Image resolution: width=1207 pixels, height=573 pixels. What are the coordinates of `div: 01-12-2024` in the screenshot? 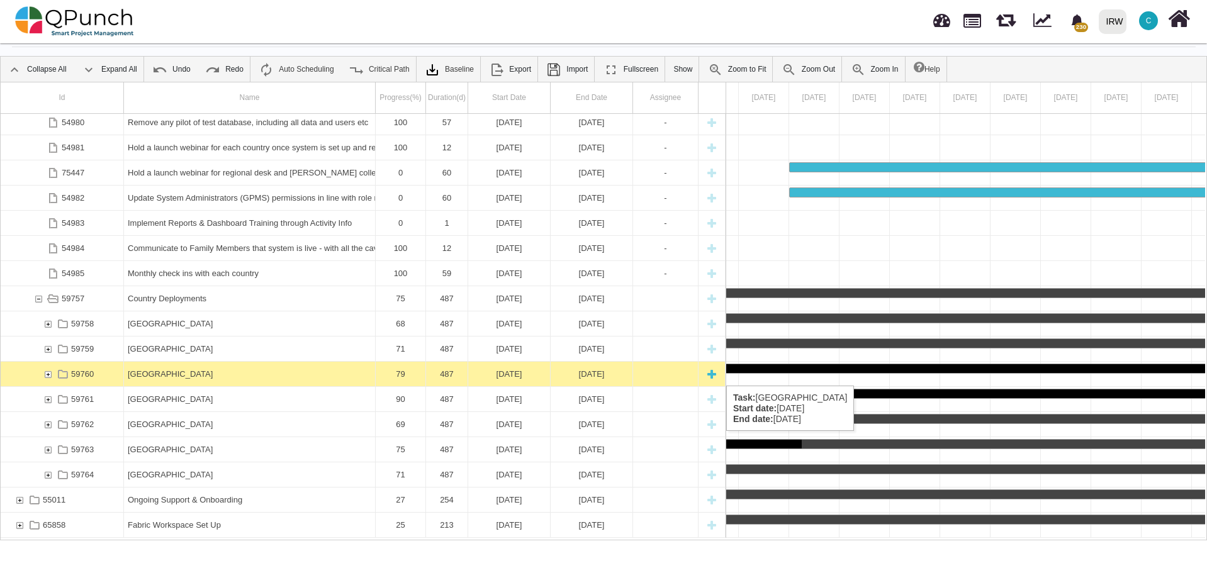 It's located at (509, 273).